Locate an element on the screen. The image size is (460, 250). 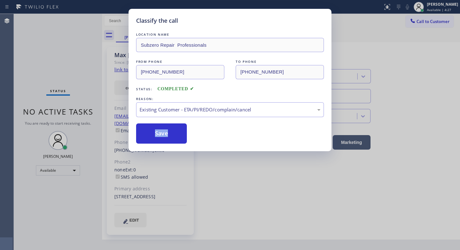
button: Save is located at coordinates (161, 133).